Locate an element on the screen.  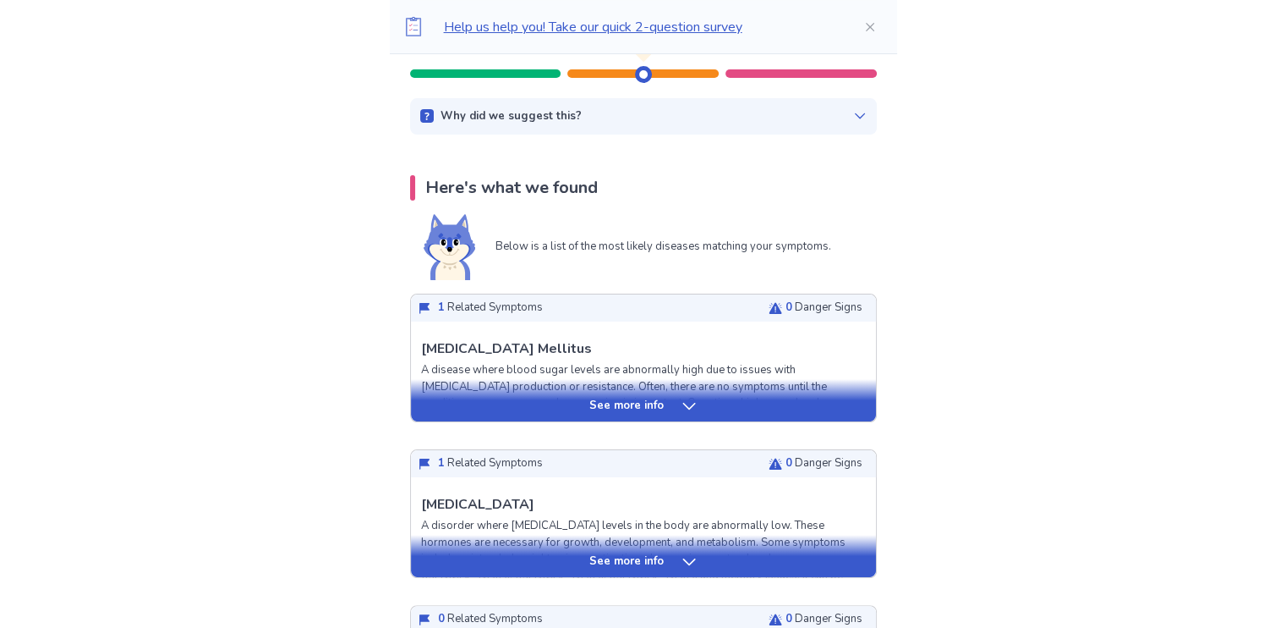
p: Here's what we found is located at coordinates (512, 188).